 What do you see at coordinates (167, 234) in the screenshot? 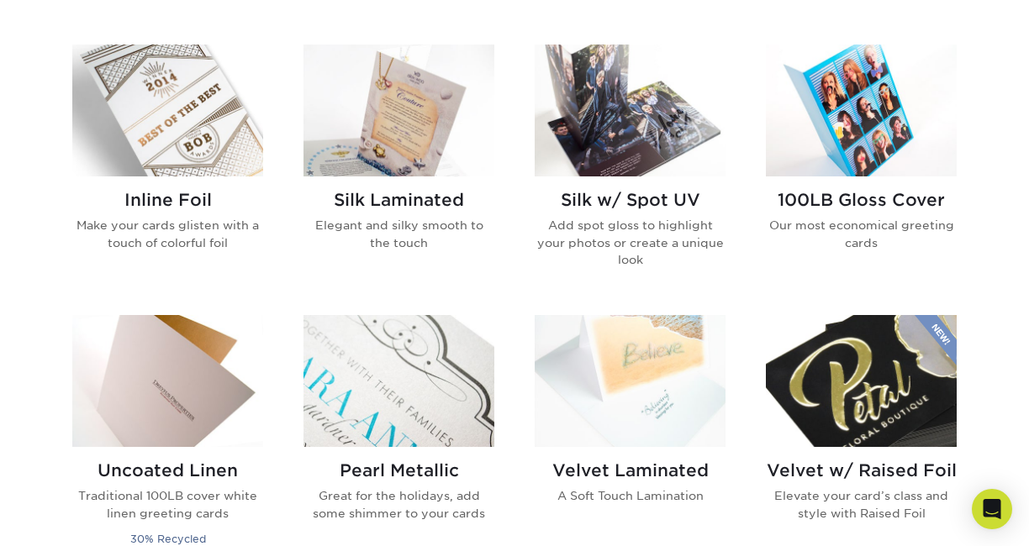
I see `p: Make your cards glisten with a touch of colorful foil` at bounding box center [167, 234].